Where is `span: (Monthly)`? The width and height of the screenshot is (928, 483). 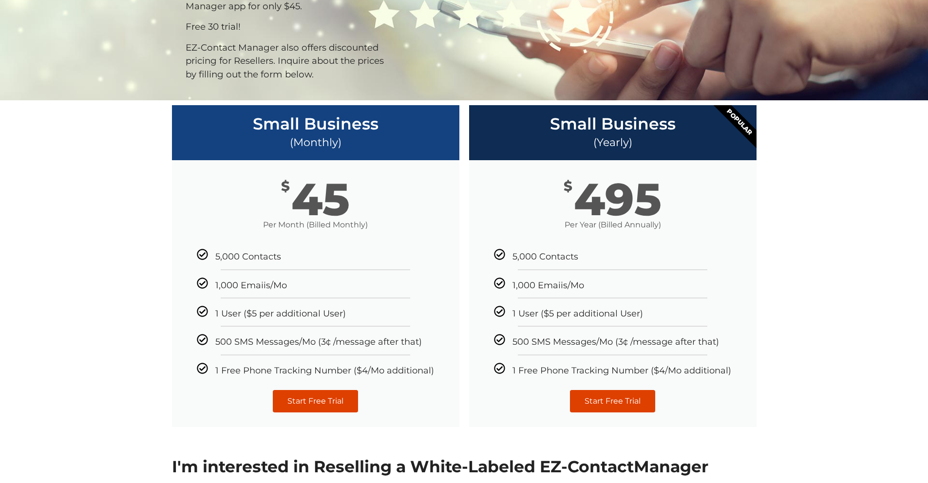
span: (Monthly) is located at coordinates (316, 142).